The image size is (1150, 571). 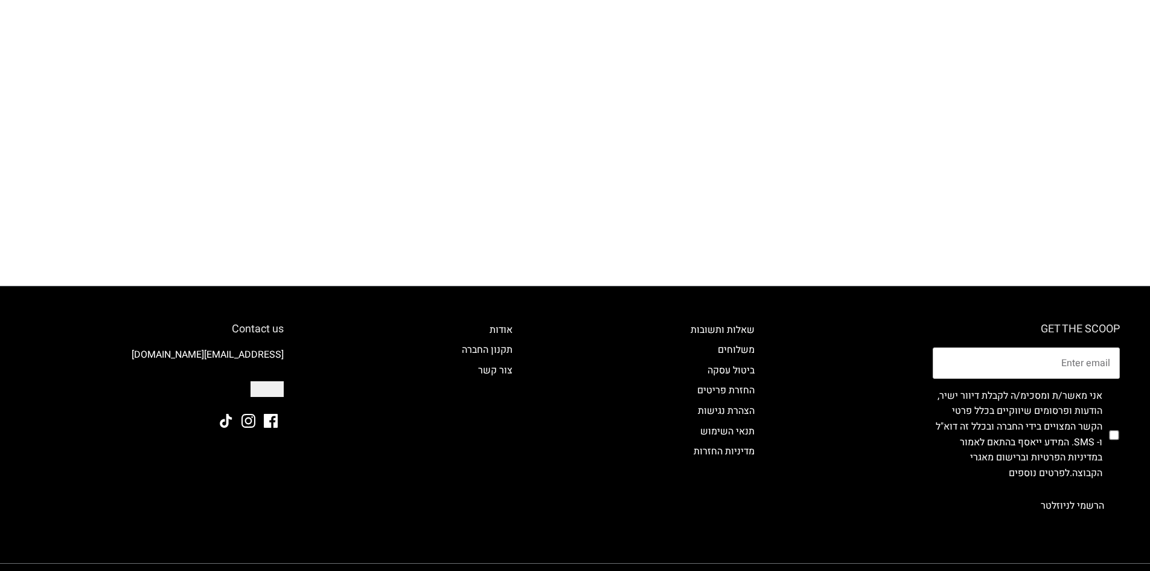 I want to click on a: אודות, so click(x=501, y=330).